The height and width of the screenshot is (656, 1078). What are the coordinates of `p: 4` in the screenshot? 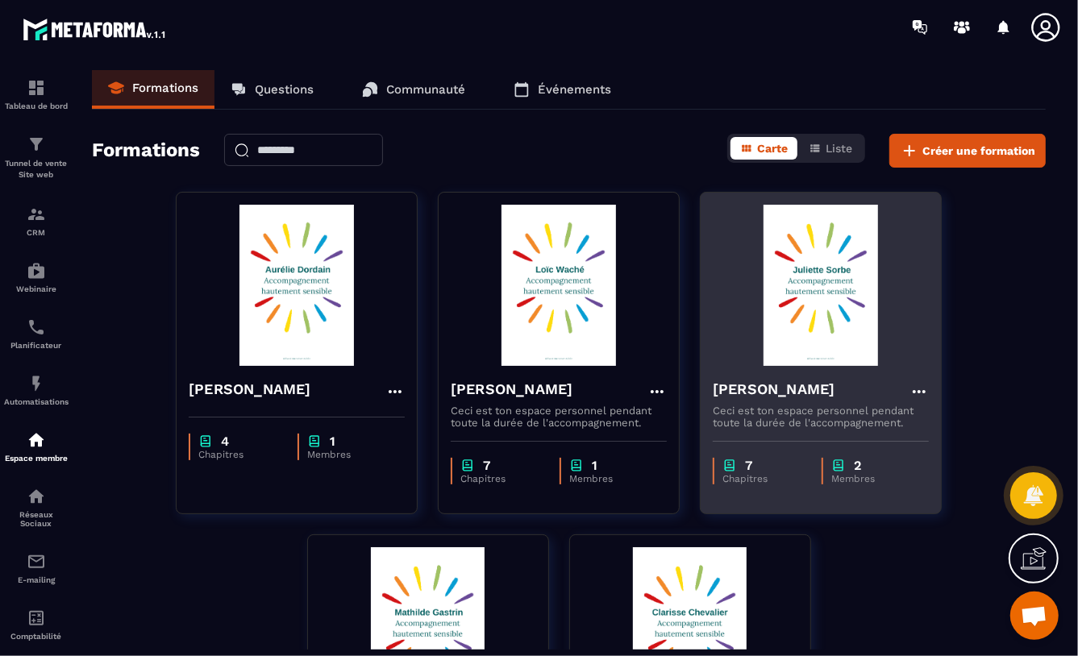 It's located at (225, 441).